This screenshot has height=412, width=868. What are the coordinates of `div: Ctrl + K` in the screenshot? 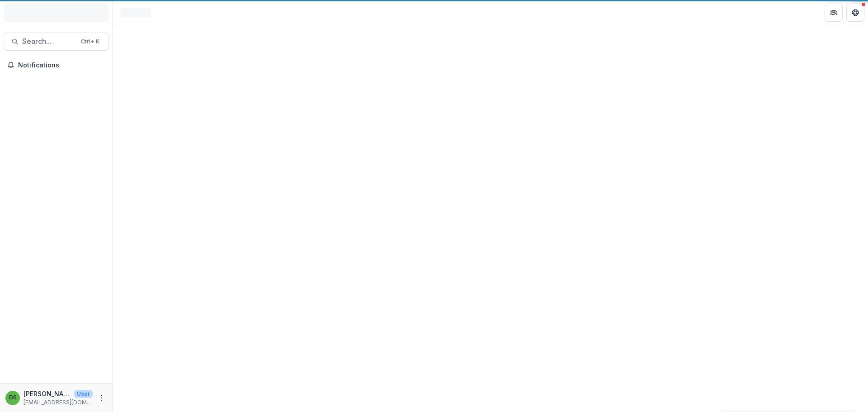 It's located at (90, 42).